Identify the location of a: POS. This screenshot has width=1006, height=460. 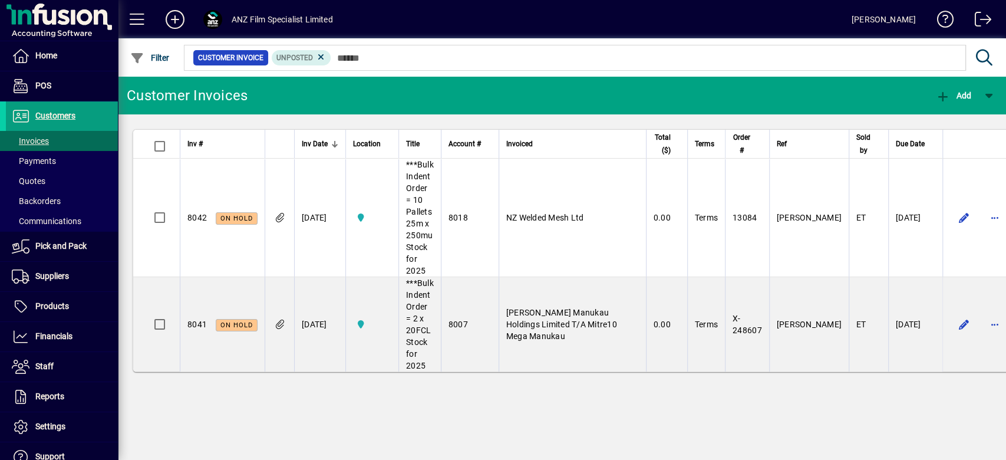
(62, 86).